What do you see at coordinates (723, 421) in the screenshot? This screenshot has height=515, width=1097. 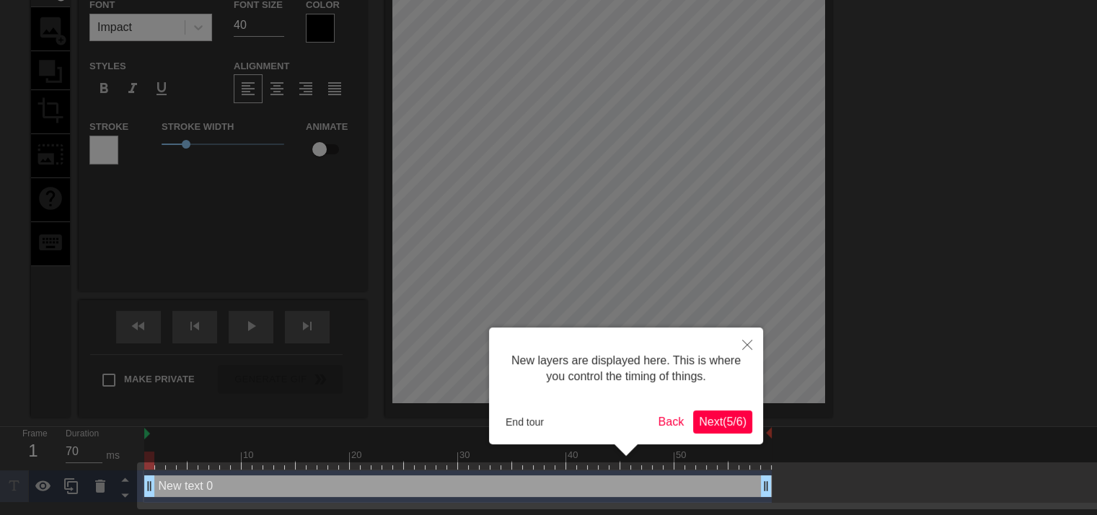 I see `span: Next ( 5 / 6 )` at bounding box center [723, 421].